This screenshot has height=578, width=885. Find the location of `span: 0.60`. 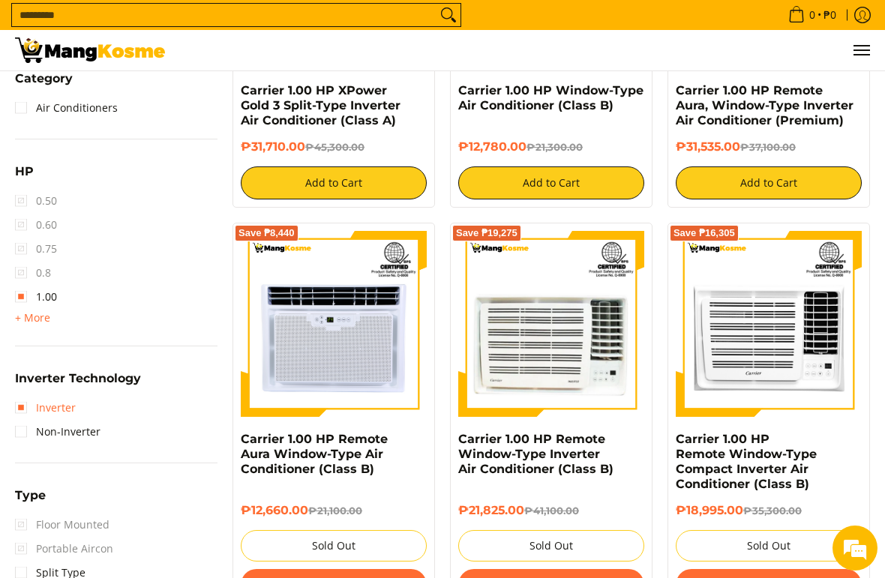

span: 0.60 is located at coordinates (36, 225).